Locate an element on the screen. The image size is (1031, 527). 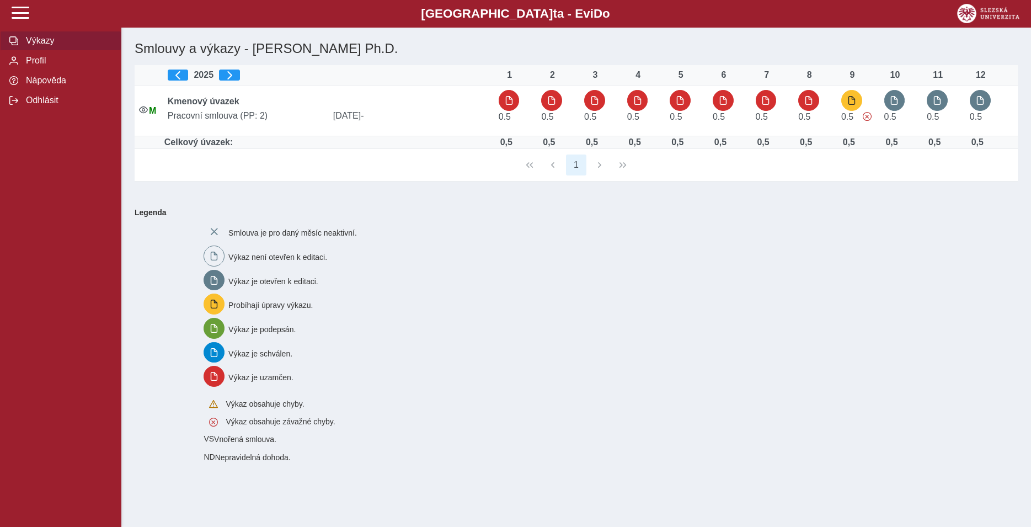
span: Pracovní smlouva (PP: 2) is located at coordinates (246, 116).